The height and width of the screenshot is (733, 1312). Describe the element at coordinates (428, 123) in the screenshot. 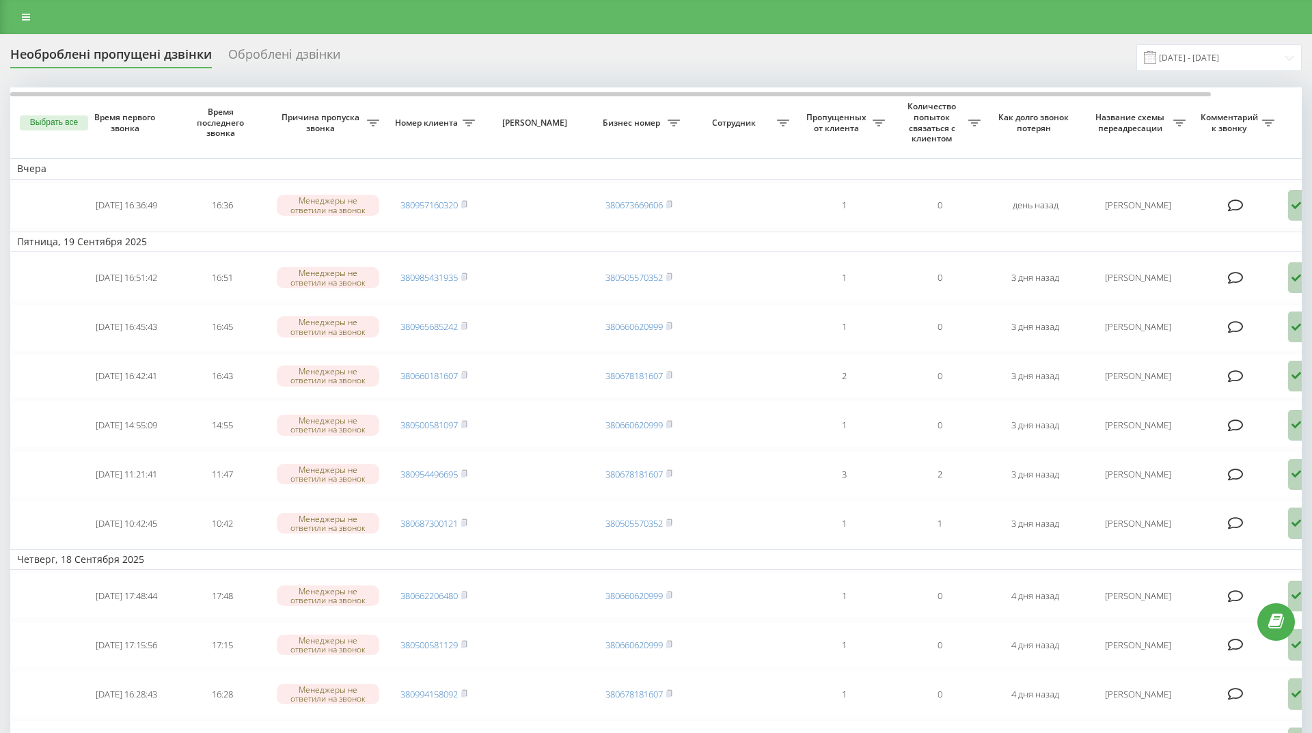

I see `span: Номер клиента` at that location.